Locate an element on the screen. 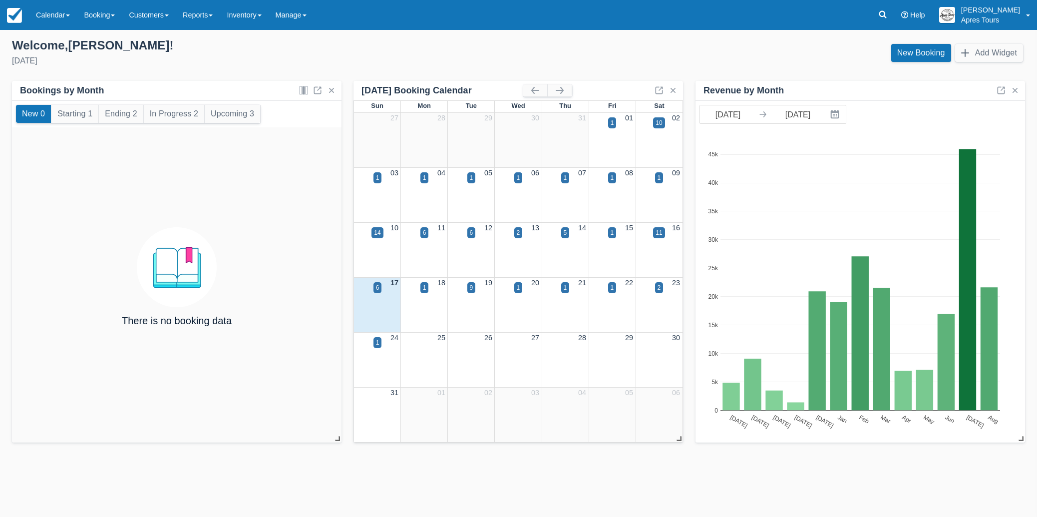 The height and width of the screenshot is (517, 1037). span: Tue is located at coordinates (471, 105).